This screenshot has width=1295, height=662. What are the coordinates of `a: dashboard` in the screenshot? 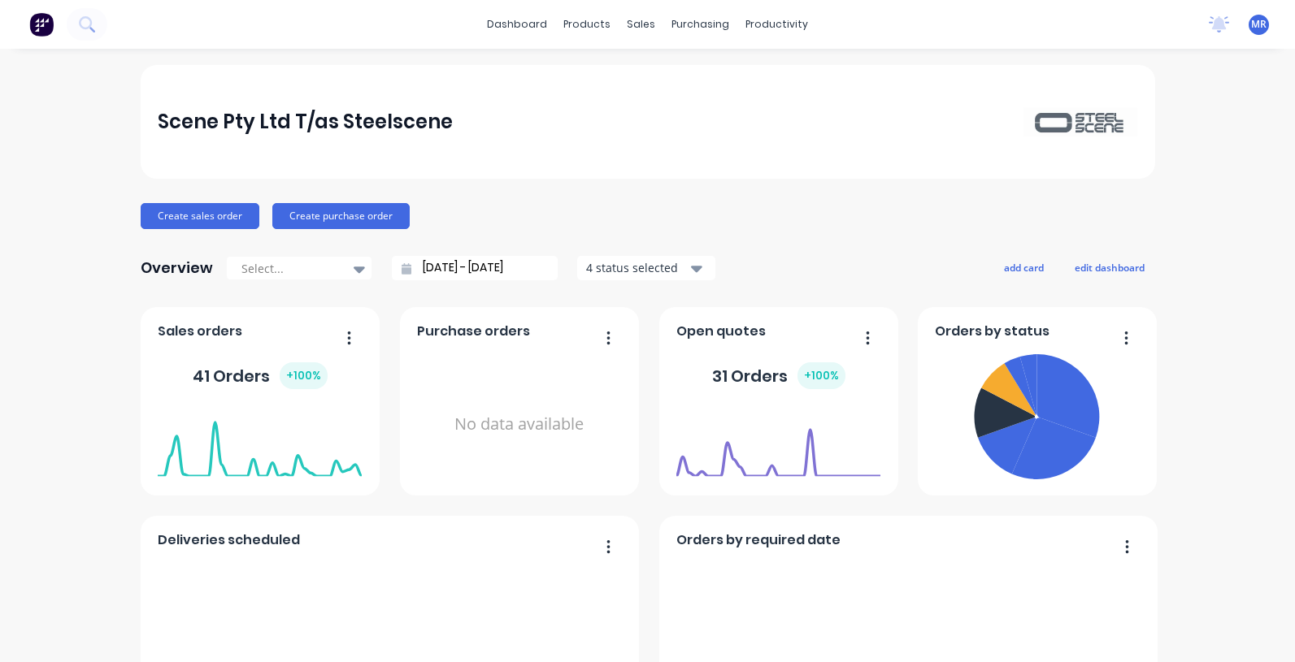 It's located at (517, 24).